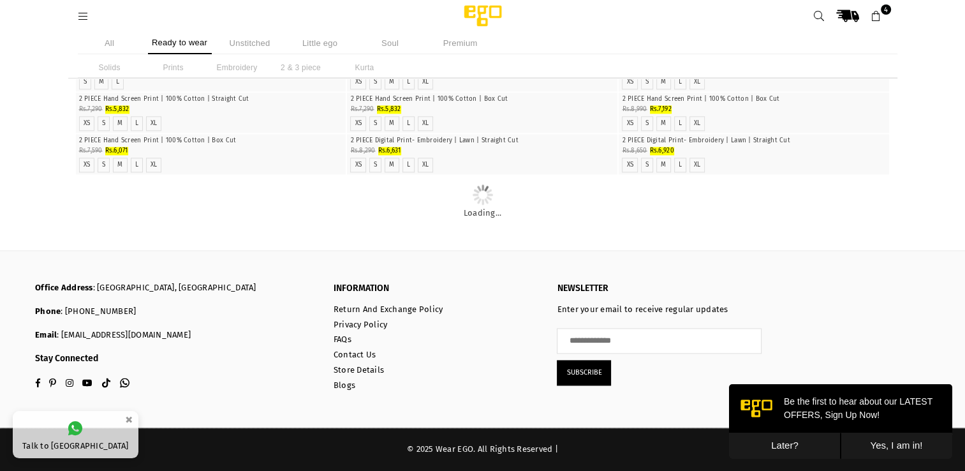 Image resolution: width=965 pixels, height=471 pixels. Describe the element at coordinates (110, 43) in the screenshot. I see `li: All` at that location.